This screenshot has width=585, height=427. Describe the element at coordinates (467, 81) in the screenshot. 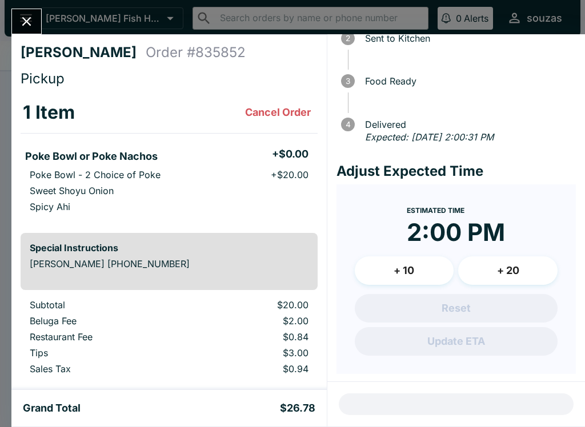

I see `span: Food Ready` at that location.